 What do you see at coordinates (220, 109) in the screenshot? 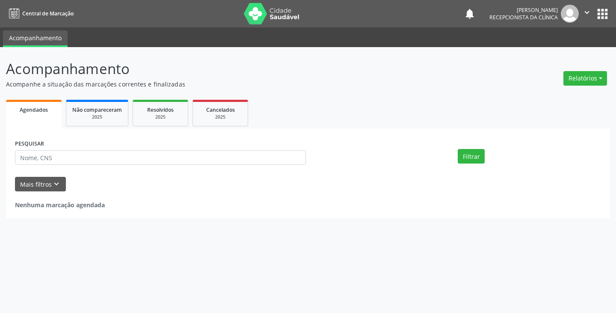
I see `span: Cancelados` at bounding box center [220, 109].